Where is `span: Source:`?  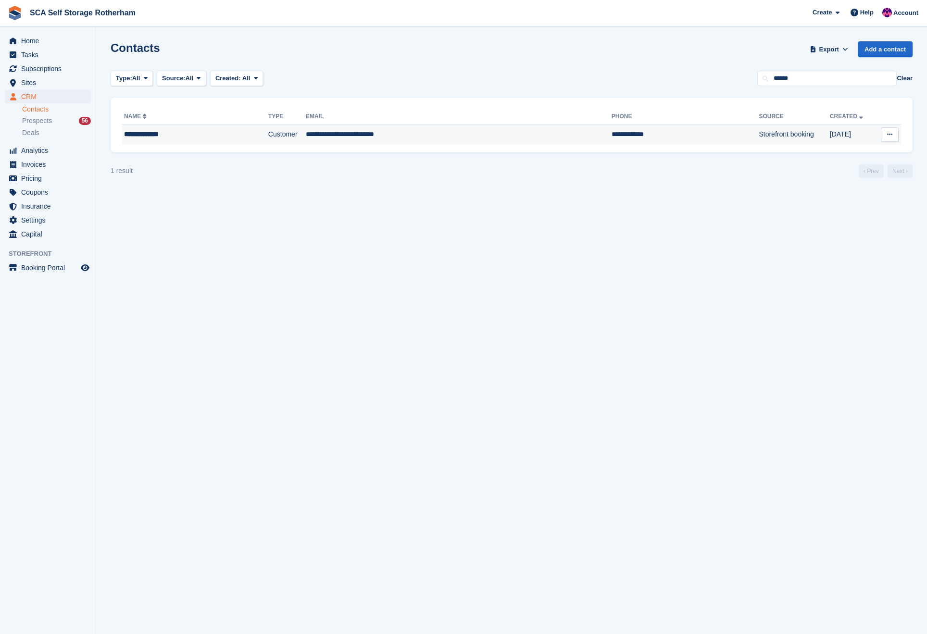 span: Source: is located at coordinates (174, 78).